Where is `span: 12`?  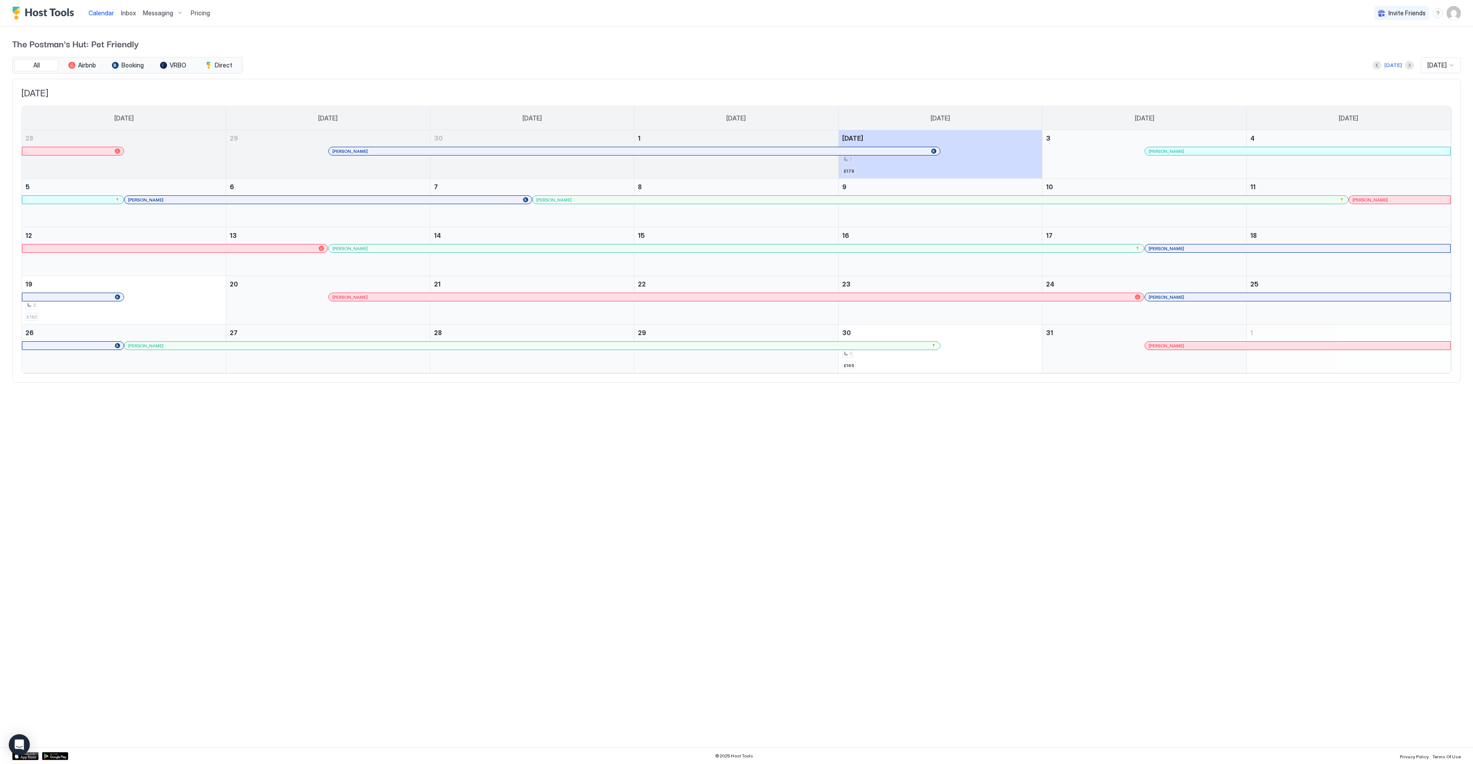 span: 12 is located at coordinates (28, 235).